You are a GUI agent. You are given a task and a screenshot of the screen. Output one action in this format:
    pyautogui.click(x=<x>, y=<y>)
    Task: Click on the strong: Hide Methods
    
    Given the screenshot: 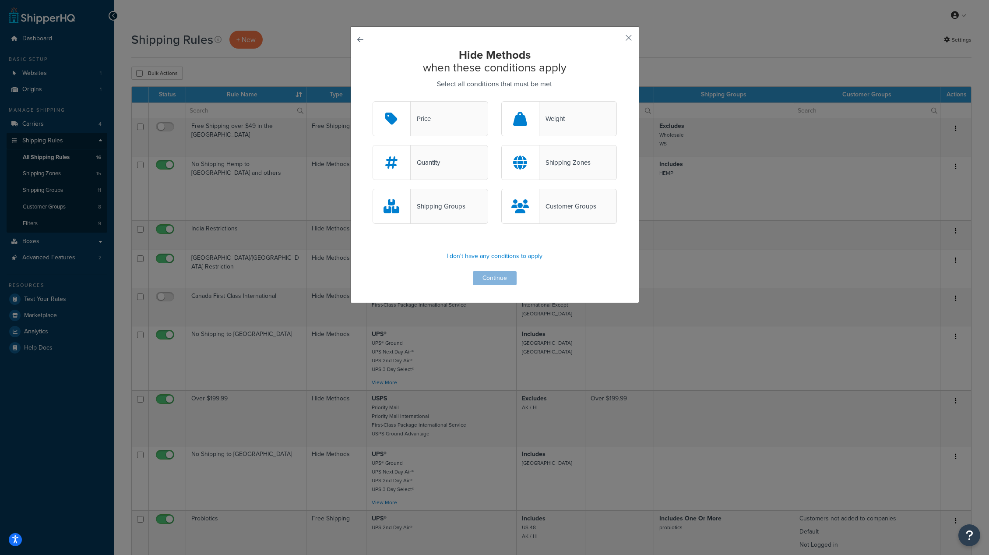 What is the action you would take?
    pyautogui.click(x=495, y=55)
    